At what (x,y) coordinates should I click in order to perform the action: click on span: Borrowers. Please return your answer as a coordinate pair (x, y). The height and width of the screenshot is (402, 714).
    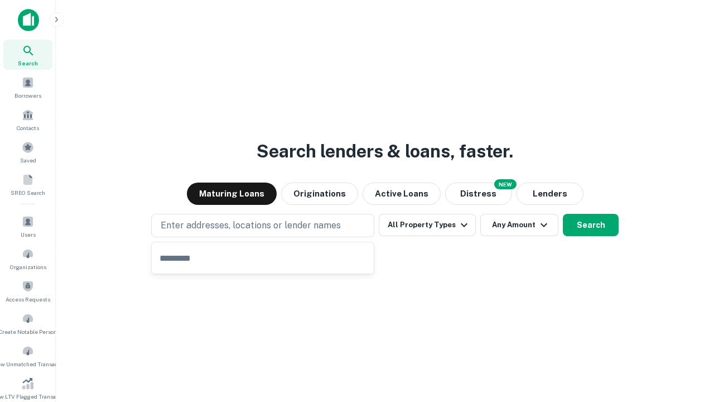
    Looking at the image, I should click on (28, 95).